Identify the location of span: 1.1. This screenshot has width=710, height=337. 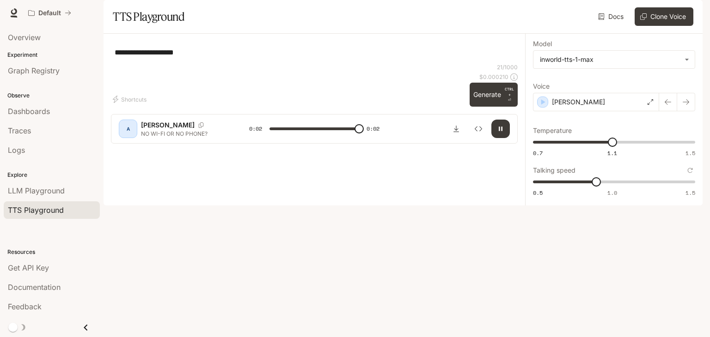
(612, 153).